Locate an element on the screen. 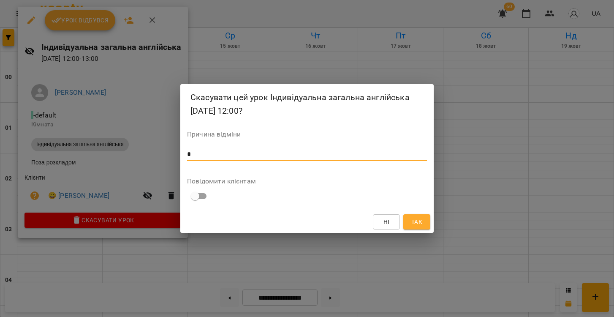 Image resolution: width=614 pixels, height=317 pixels. button: Так is located at coordinates (417, 222).